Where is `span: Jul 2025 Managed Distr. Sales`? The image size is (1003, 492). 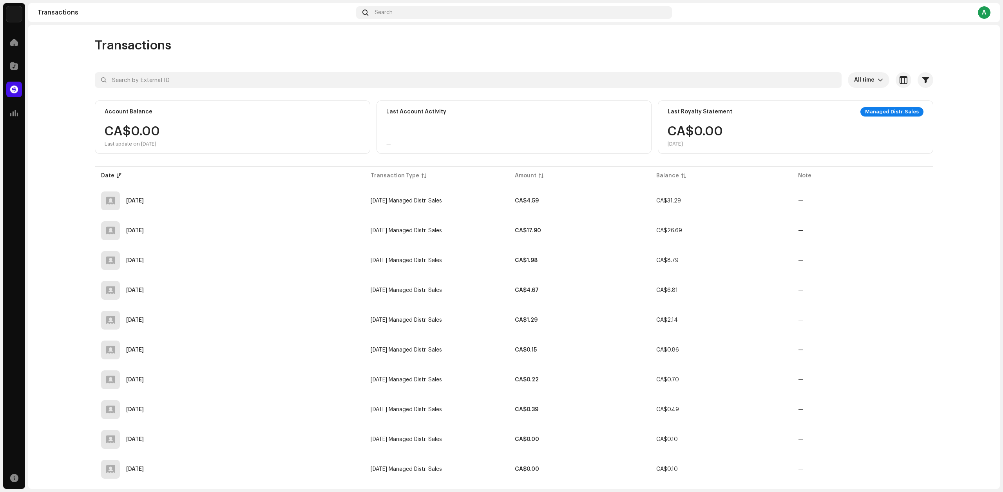 span: Jul 2025 Managed Distr. Sales is located at coordinates (406, 290).